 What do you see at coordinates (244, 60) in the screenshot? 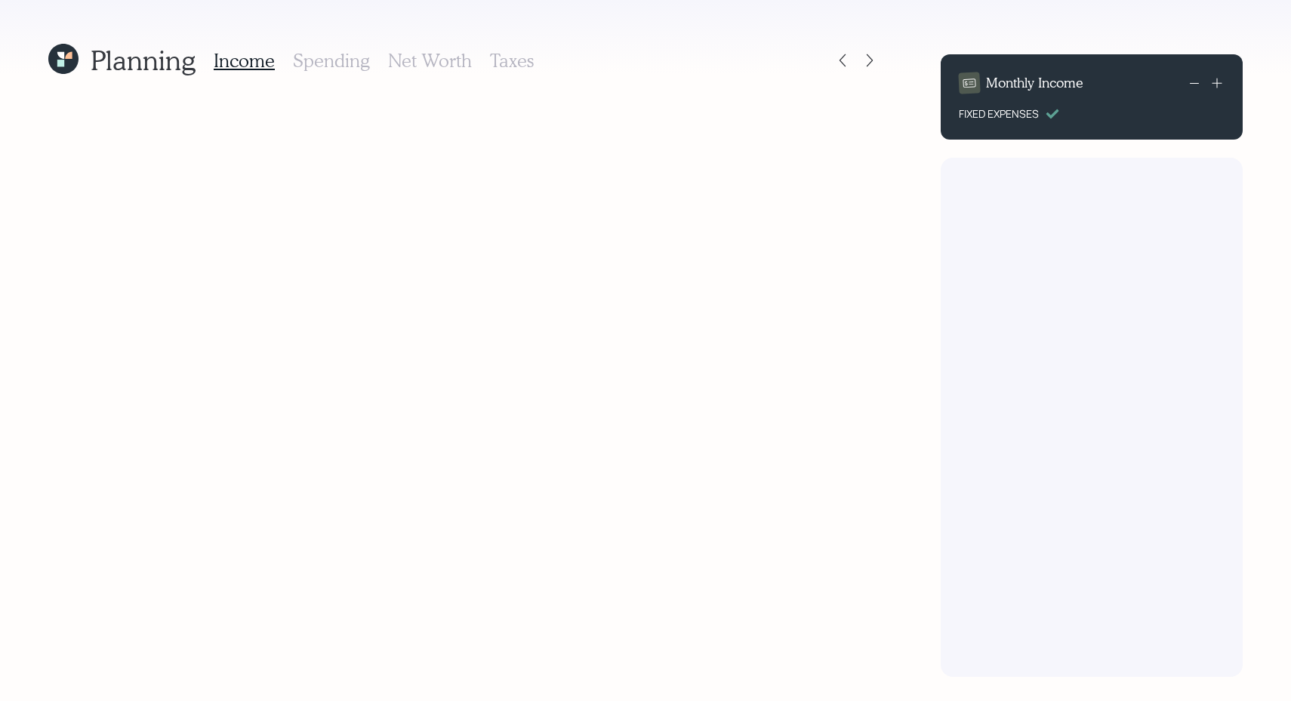
I see `h3: Income` at bounding box center [244, 60].